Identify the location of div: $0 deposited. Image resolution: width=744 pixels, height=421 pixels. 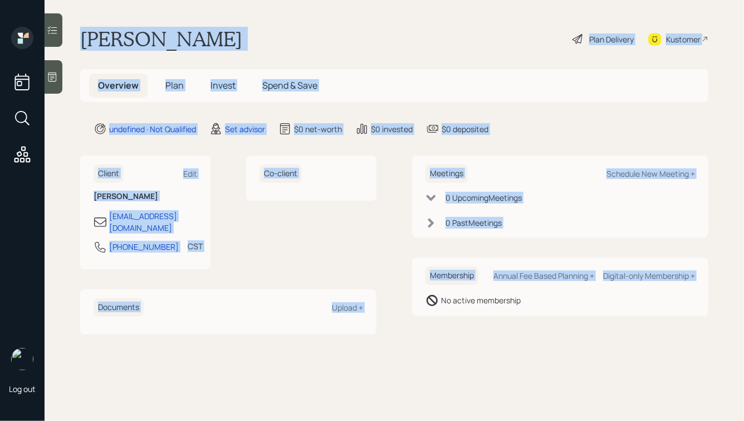
(465, 129).